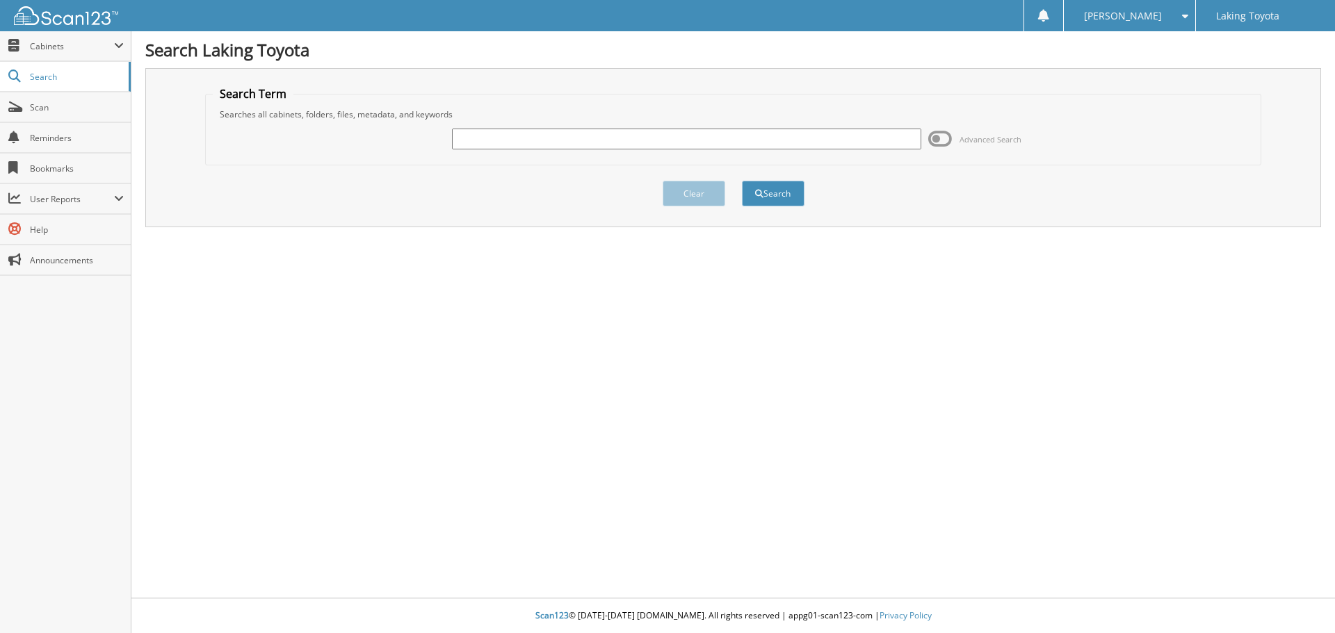  What do you see at coordinates (76, 260) in the screenshot?
I see `span: Announcements` at bounding box center [76, 260].